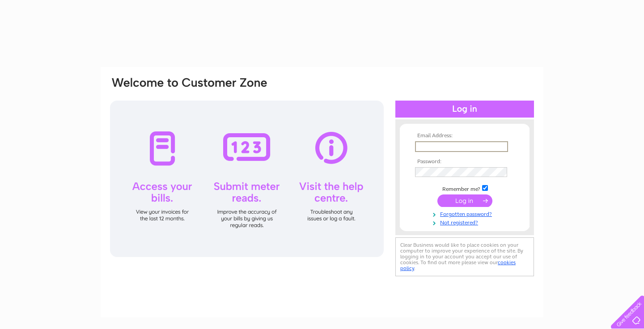 Image resolution: width=644 pixels, height=329 pixels. What do you see at coordinates (466, 213) in the screenshot?
I see `a: Forgotten password?` at bounding box center [466, 213].